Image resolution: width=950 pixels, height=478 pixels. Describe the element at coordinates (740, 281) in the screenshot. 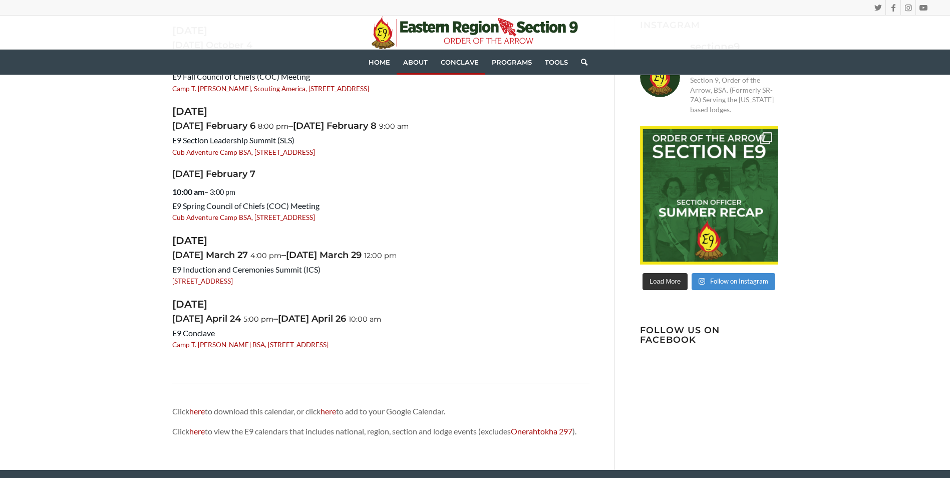

I see `span: Follow on Instagram` at that location.